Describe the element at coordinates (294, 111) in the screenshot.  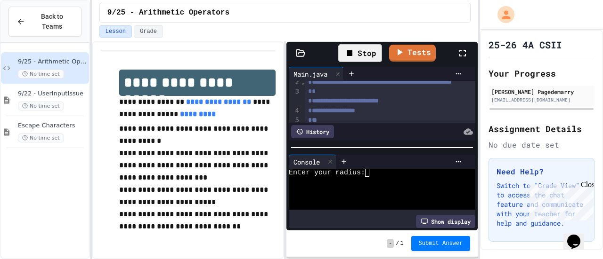
I see `div: 4` at that location.